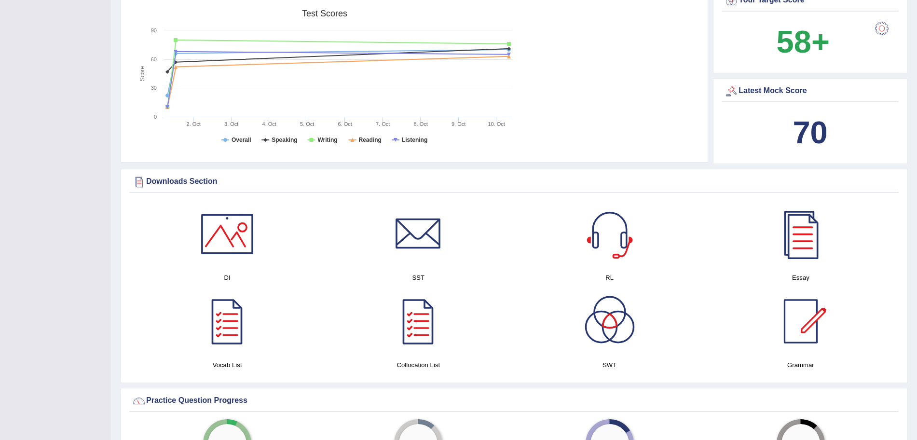 Image resolution: width=917 pixels, height=440 pixels. I want to click on tspan: 5. Oct, so click(307, 124).